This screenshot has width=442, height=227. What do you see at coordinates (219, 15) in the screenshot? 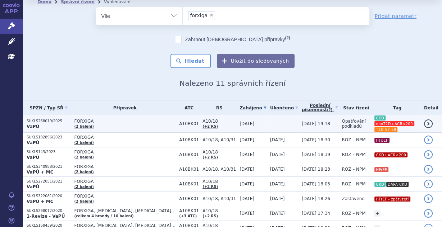
I see `input: forxiga` at bounding box center [219, 15].